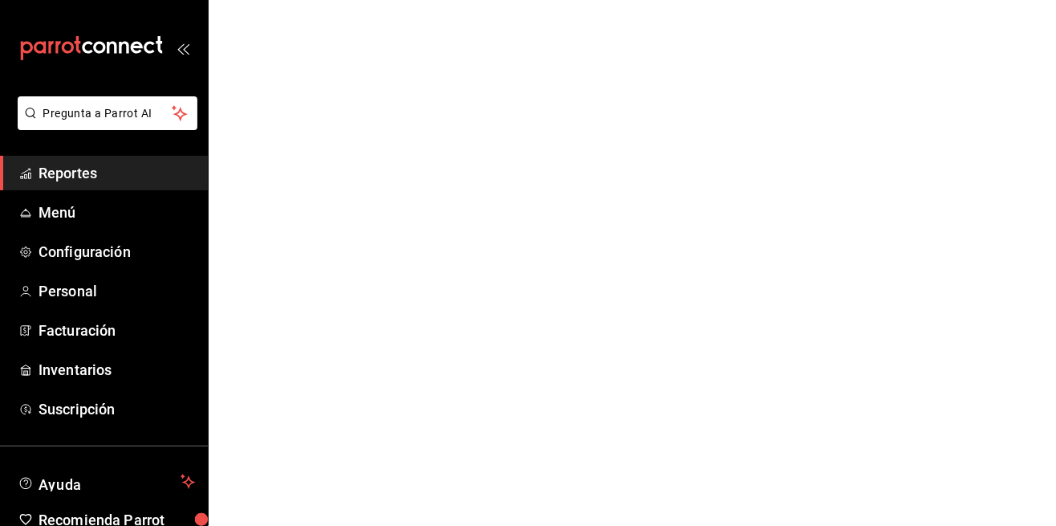  What do you see at coordinates (116, 251) in the screenshot?
I see `span: Configuración` at bounding box center [116, 251].